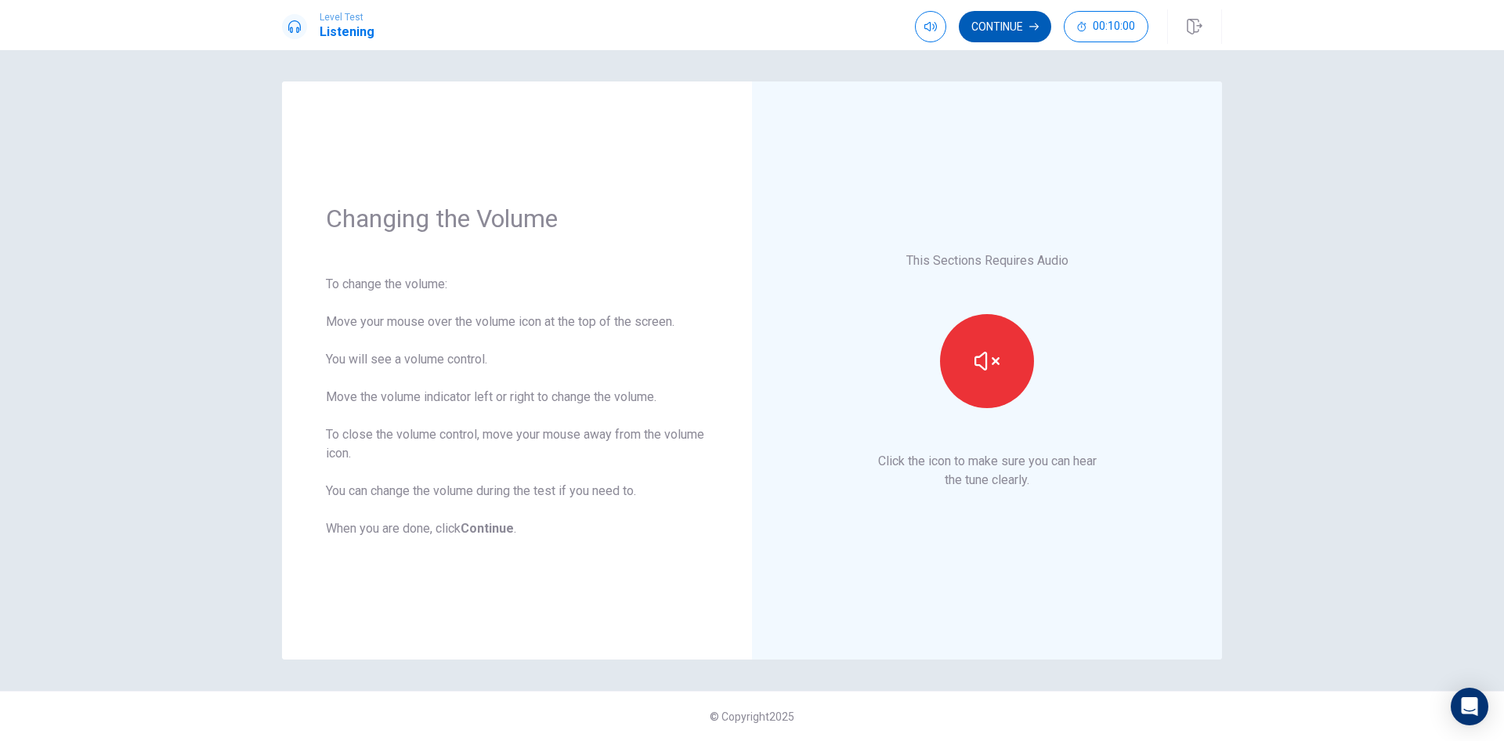 Image resolution: width=1504 pixels, height=741 pixels. Describe the element at coordinates (1469, 707) in the screenshot. I see `div: Open Intercom Messenger` at that location.